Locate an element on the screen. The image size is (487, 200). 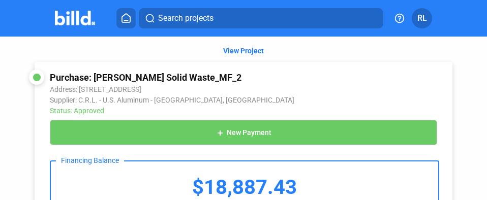
button: View Project is located at coordinates (243, 49).